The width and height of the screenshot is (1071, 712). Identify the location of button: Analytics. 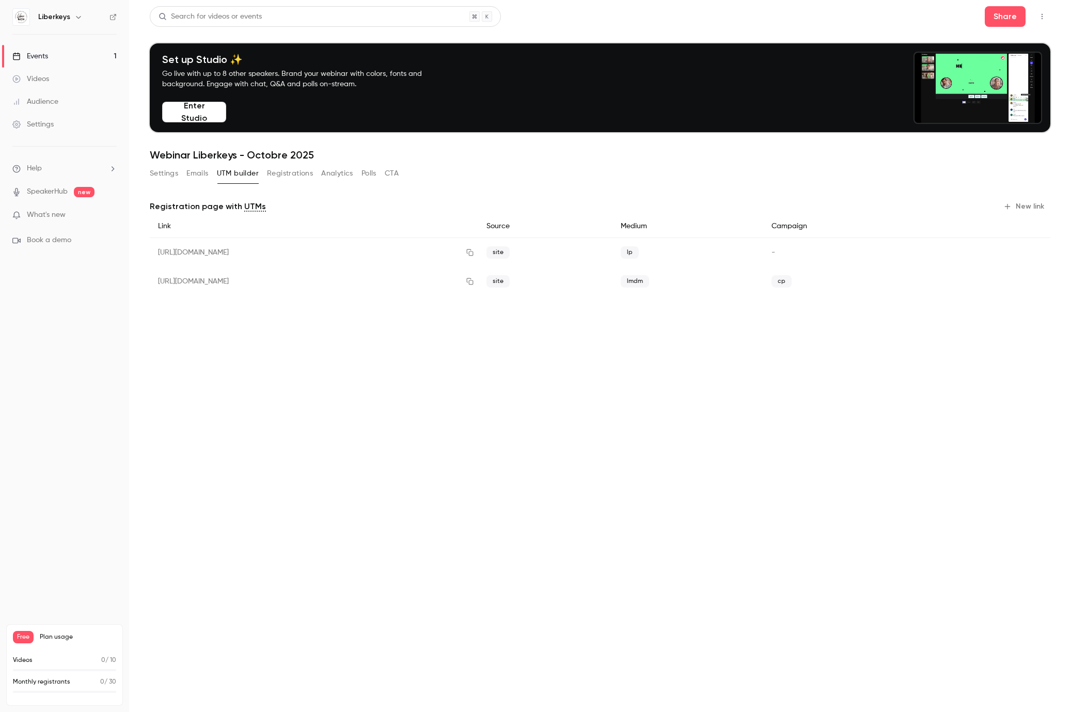
(337, 173).